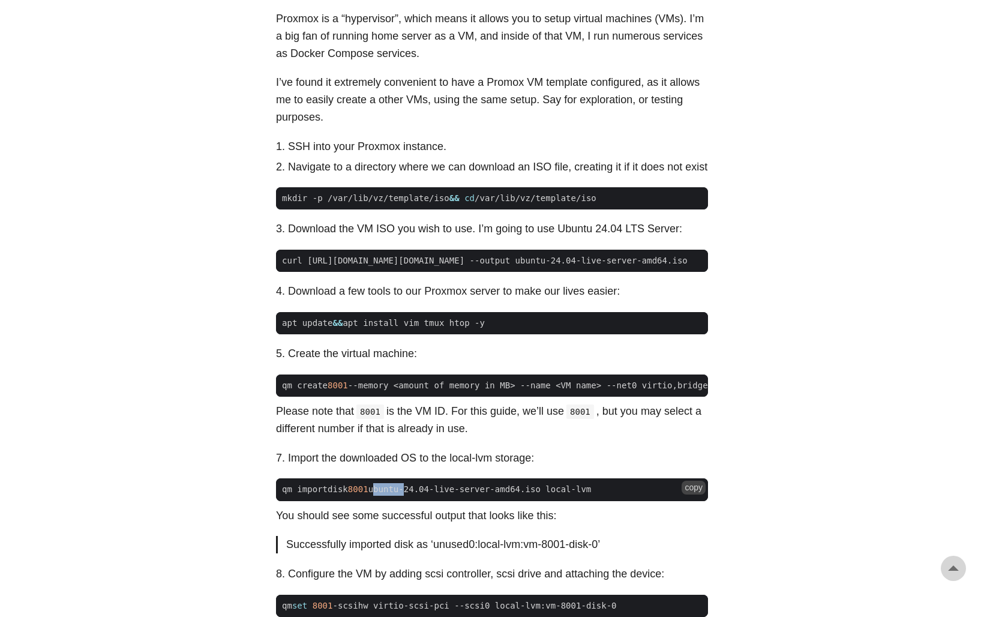  I want to click on span: apt update apt install vim tmux htop -y, so click(383, 323).